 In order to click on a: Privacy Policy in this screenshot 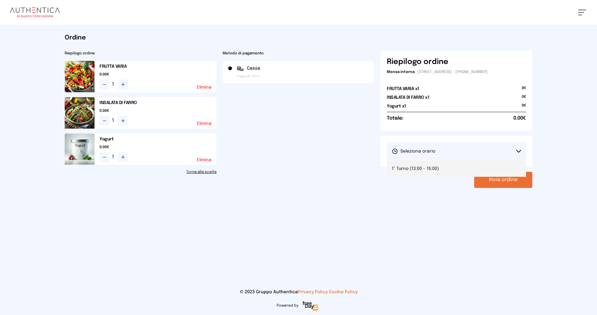, I will do `click(313, 292)`.